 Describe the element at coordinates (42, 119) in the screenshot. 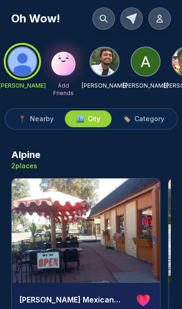

I see `span: Nearby` at that location.